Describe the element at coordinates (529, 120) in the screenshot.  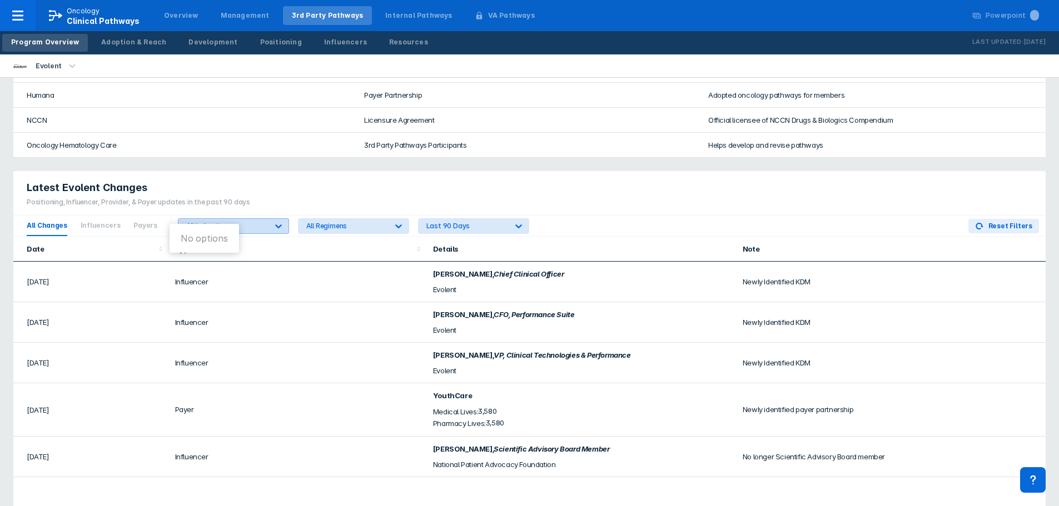
I see `td: Licensure Agreement` at that location.